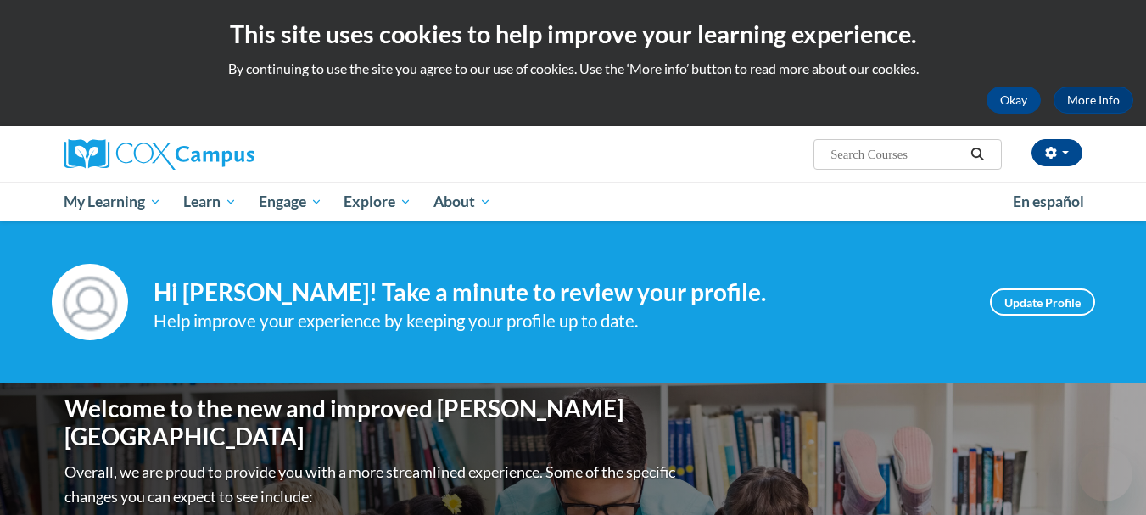 The height and width of the screenshot is (515, 1146). What do you see at coordinates (1093, 100) in the screenshot?
I see `a: More Info` at bounding box center [1093, 100].